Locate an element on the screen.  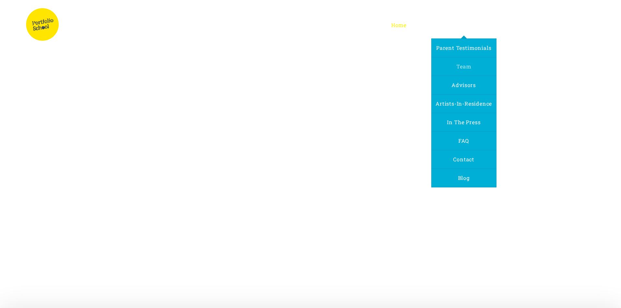
a: Artists-In-Residence is located at coordinates (463, 104).